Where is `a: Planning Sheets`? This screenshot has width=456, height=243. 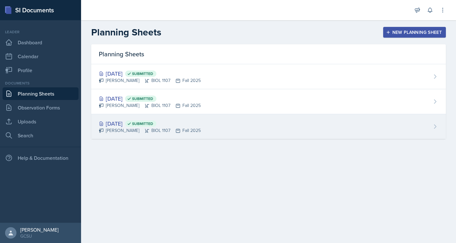 a: Planning Sheets is located at coordinates (41, 94).